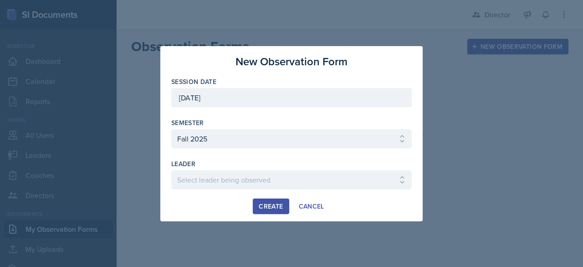 The width and height of the screenshot is (583, 267). I want to click on label: leader, so click(183, 164).